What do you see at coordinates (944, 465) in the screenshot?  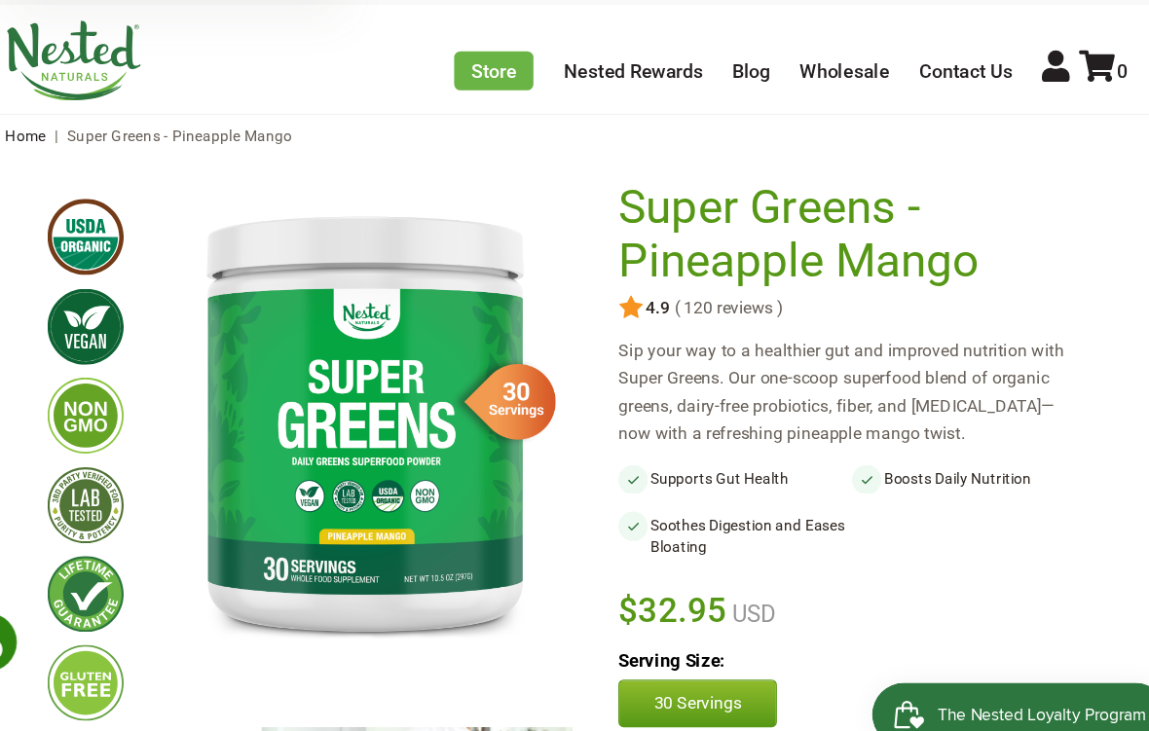 I see `li: Boosts Daily Nutrition` at bounding box center [944, 465].